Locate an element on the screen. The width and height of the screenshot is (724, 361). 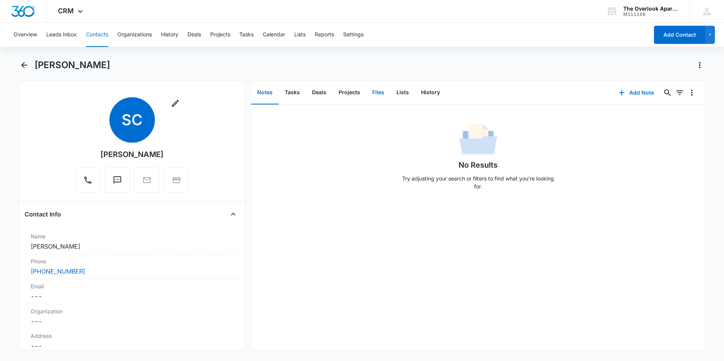
button: Close is located at coordinates (233, 214).